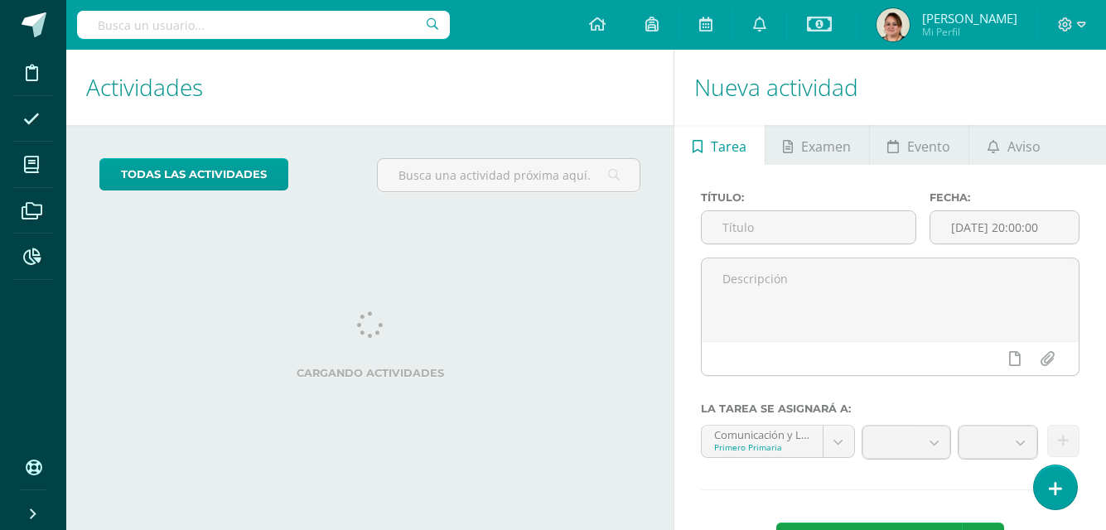  What do you see at coordinates (762, 447) in the screenshot?
I see `div: Primero Primaria` at bounding box center [762, 447].